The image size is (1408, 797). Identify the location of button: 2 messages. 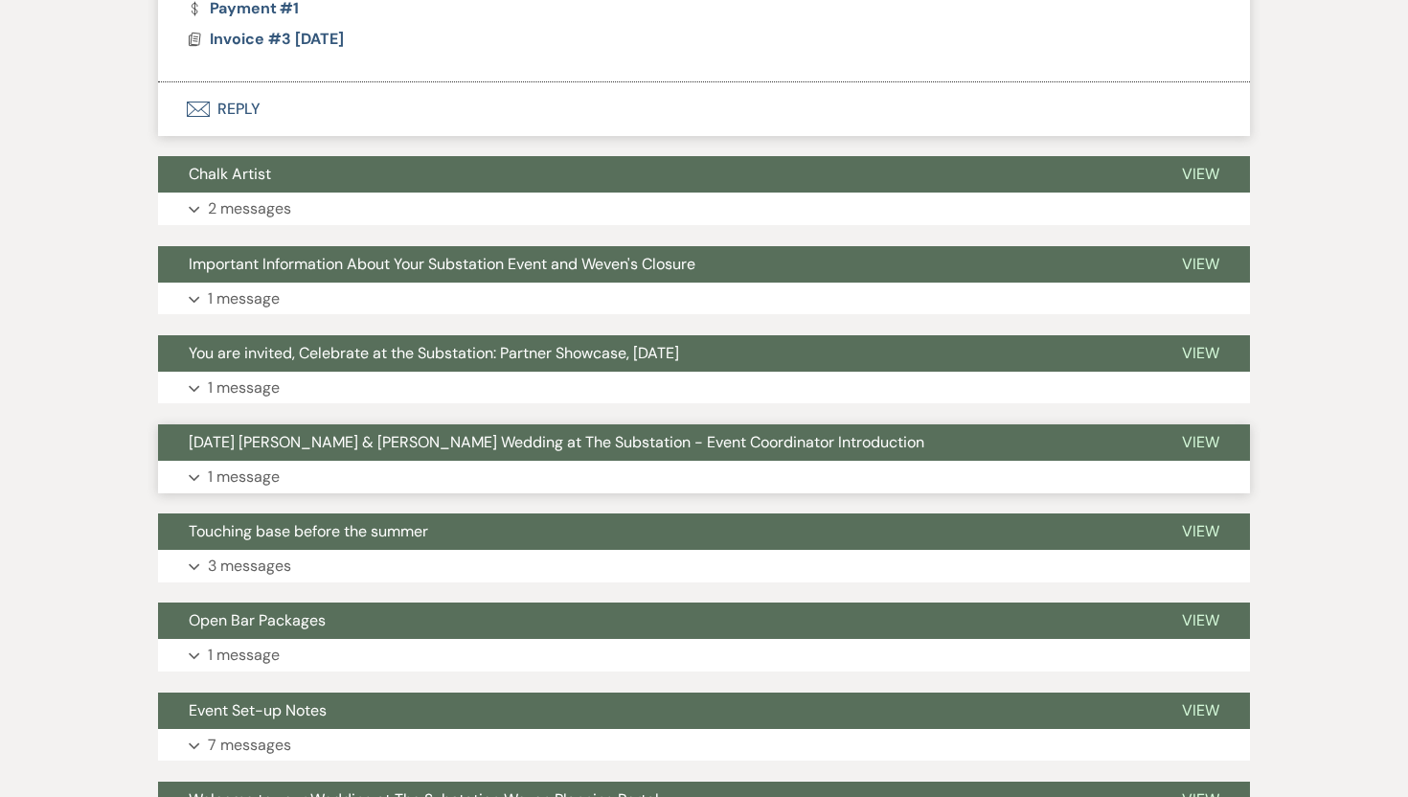
(704, 209).